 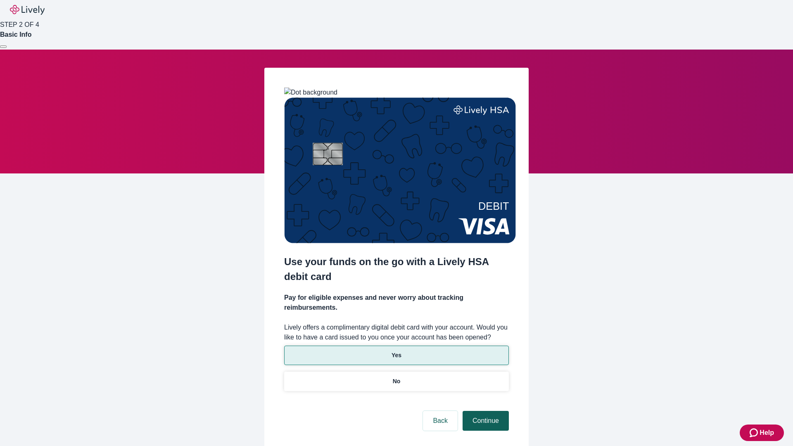 What do you see at coordinates (27, 10) in the screenshot?
I see `img: Lively` at bounding box center [27, 10].